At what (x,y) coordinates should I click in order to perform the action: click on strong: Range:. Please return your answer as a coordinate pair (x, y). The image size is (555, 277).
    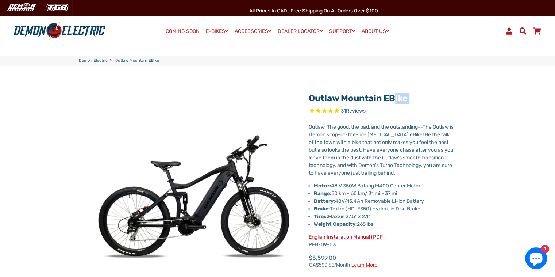
    Looking at the image, I should click on (322, 193).